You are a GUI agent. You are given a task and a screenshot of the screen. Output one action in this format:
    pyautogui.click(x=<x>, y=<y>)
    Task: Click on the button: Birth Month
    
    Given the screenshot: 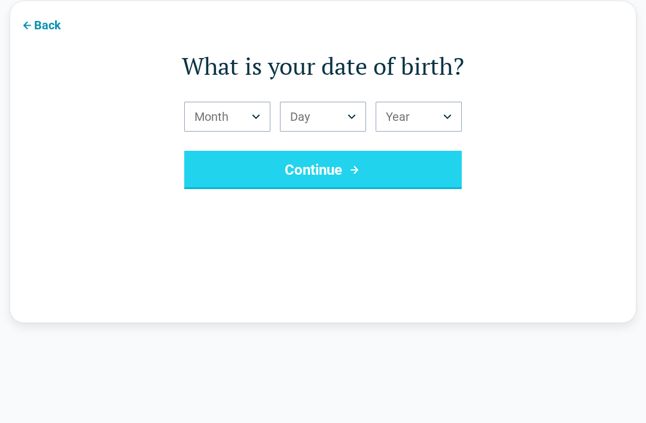 What is the action you would take?
    pyautogui.click(x=227, y=117)
    